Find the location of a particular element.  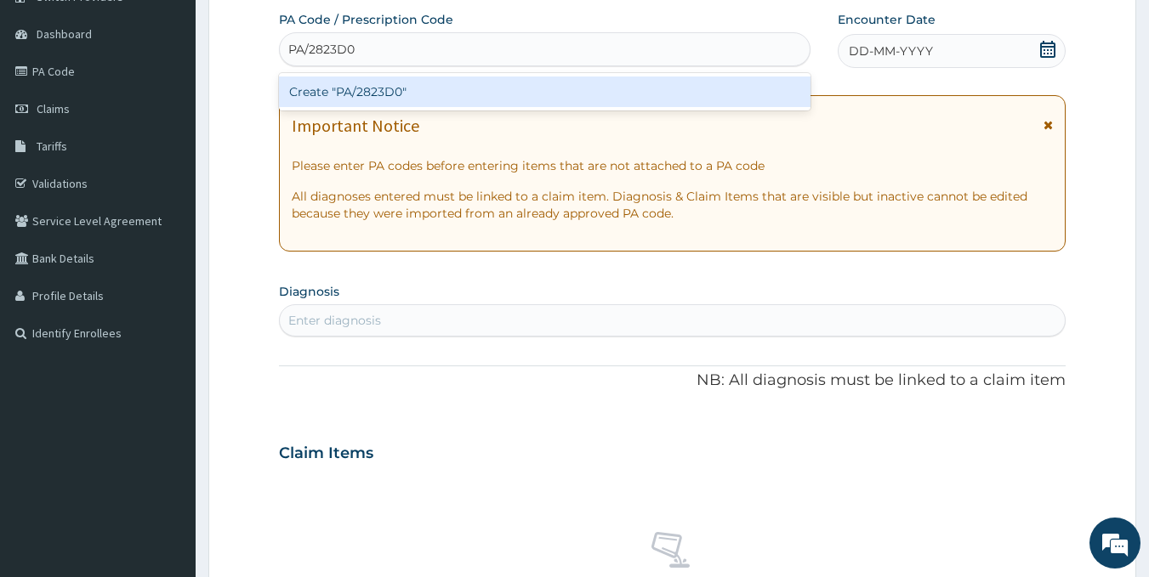

div: Enter diagnosis is located at coordinates (334, 321).